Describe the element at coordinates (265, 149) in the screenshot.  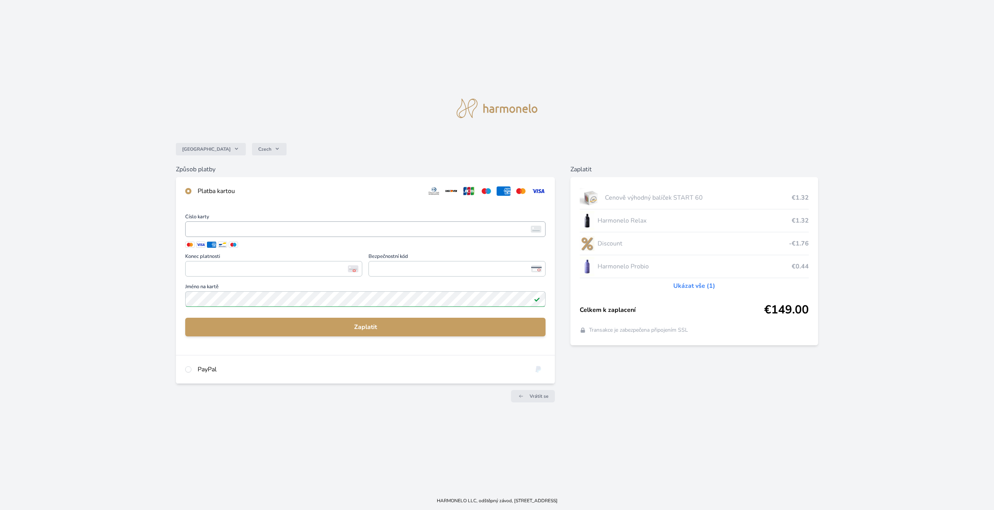
I see `span: Czech` at that location.